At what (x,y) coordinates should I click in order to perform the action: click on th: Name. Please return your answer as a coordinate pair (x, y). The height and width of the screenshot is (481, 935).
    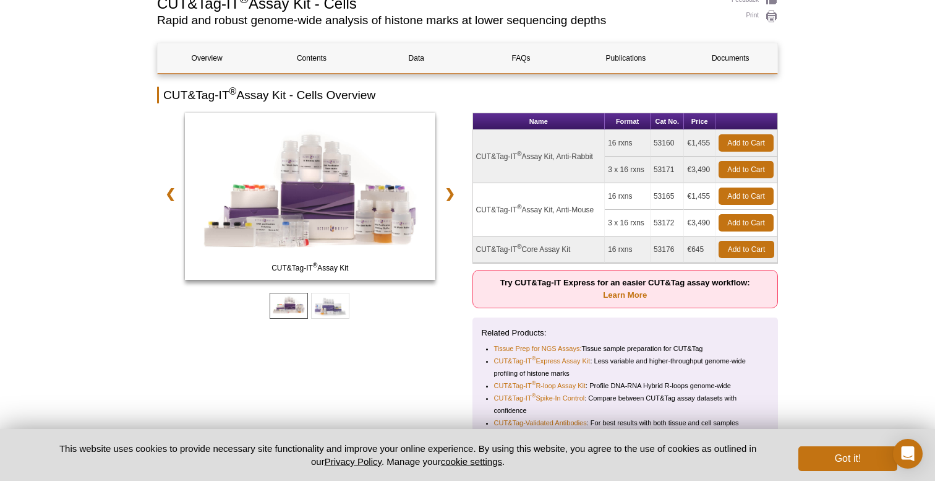
    Looking at the image, I should click on (539, 121).